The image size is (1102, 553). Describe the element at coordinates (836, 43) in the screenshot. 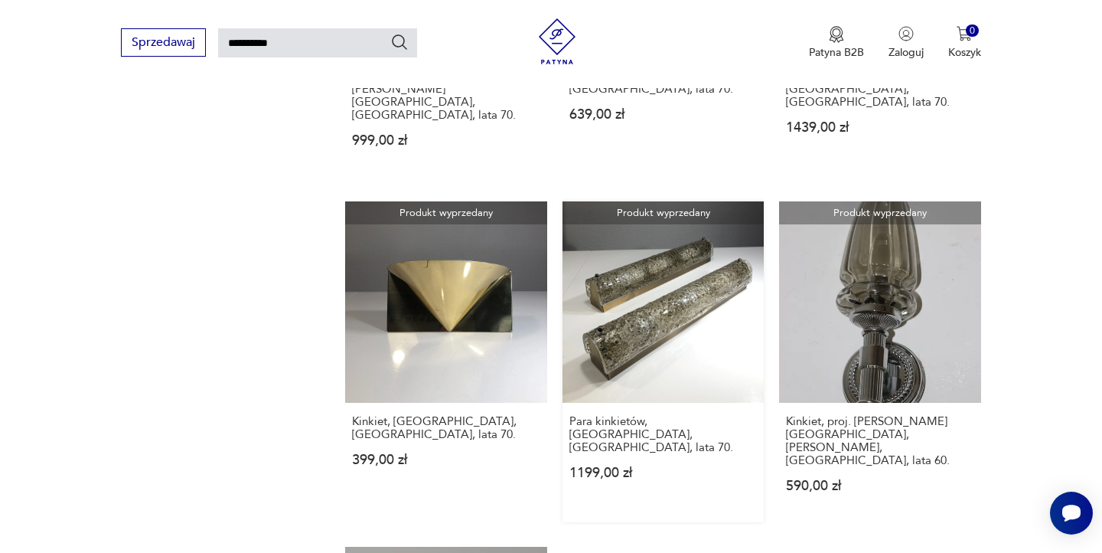

I see `a: Ikona medaluPatyna B2B` at that location.